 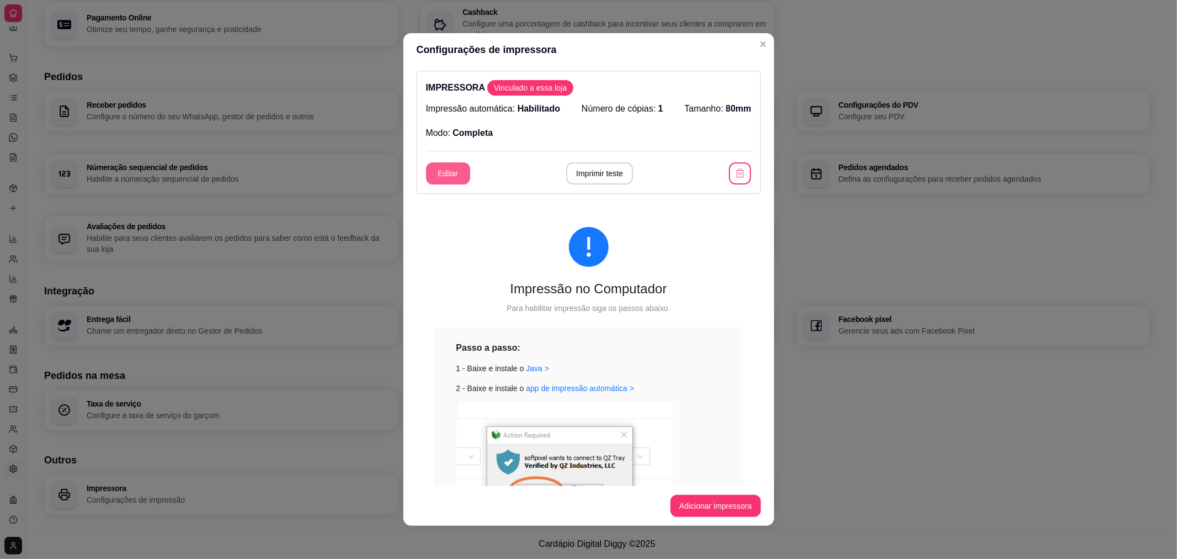 I want to click on span: Completa, so click(x=473, y=132).